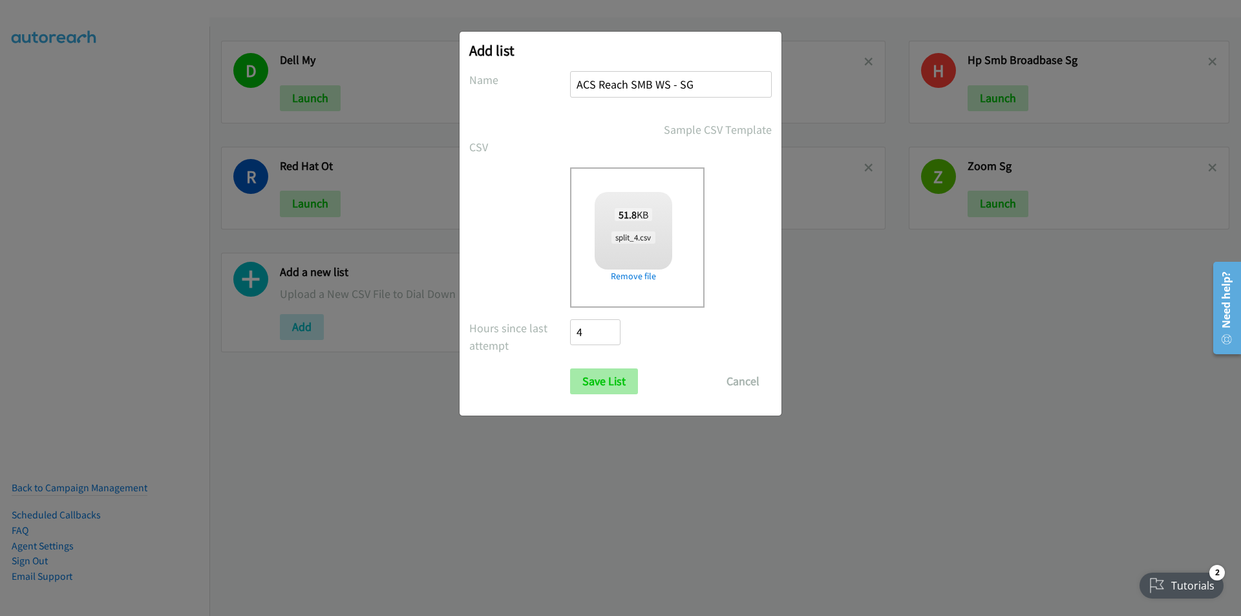  Describe the element at coordinates (520, 337) in the screenshot. I see `label: Hours since last attempt` at that location.